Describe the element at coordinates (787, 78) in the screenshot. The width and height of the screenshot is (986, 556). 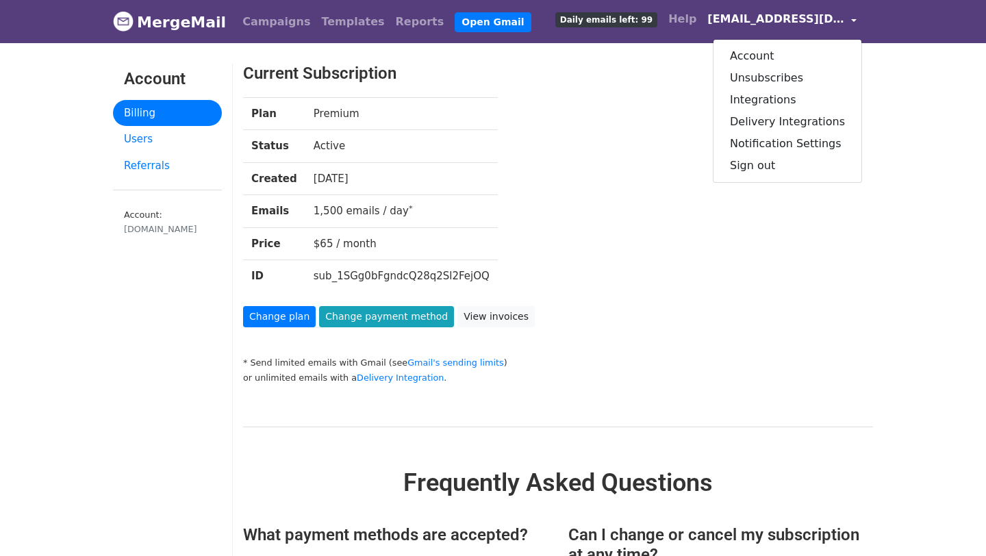
I see `a: Unsubscribes` at that location.